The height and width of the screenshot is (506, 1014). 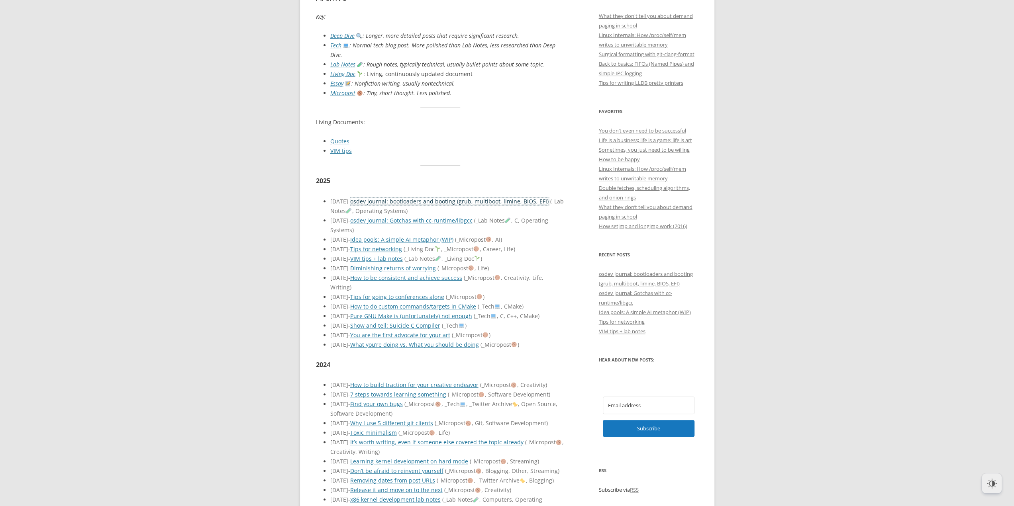 What do you see at coordinates (643, 226) in the screenshot?
I see `a: How setjmp and longjmp work (2016)` at bounding box center [643, 226].